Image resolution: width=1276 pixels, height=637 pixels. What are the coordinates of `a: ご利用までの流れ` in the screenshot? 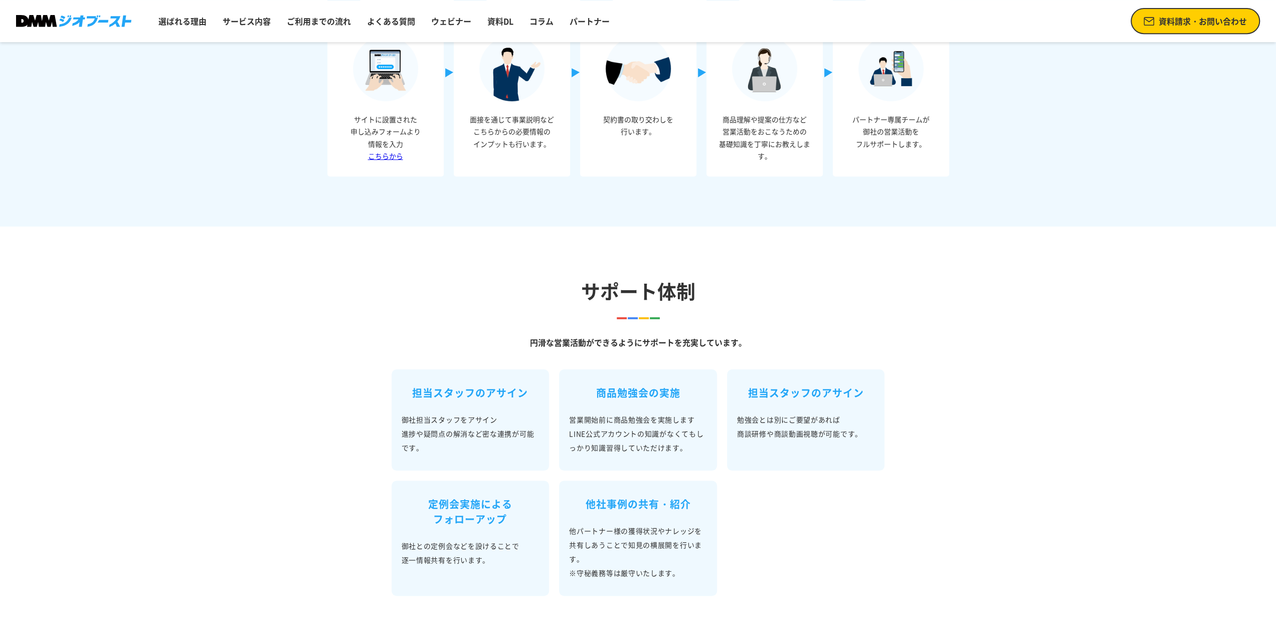 It's located at (319, 21).